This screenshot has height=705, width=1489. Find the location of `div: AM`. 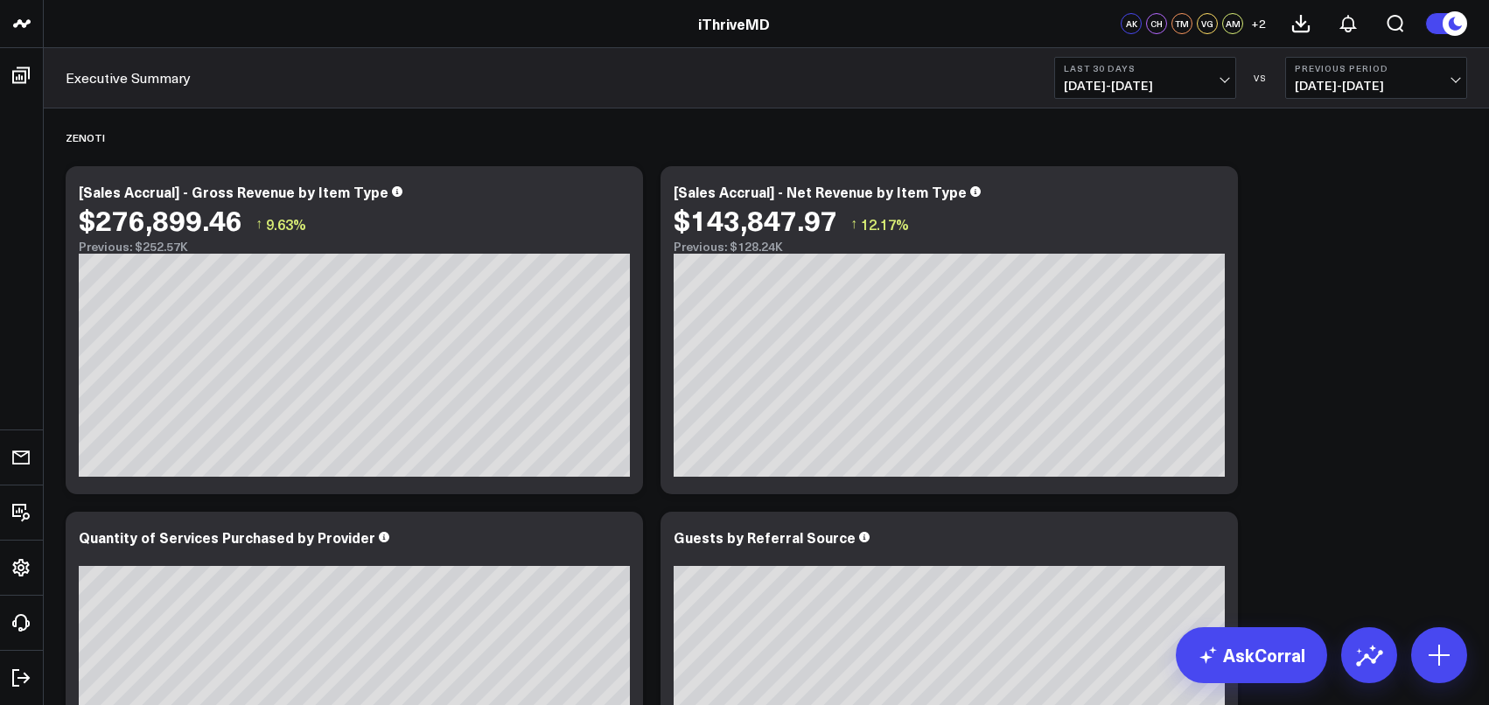

div: AM is located at coordinates (1233, 24).